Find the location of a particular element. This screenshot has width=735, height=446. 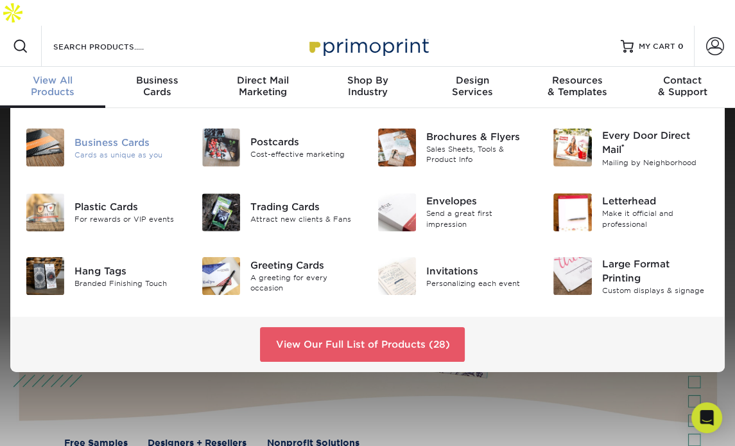

a: Trading Cards Trading Cards Attract new clients & Fans is located at coordinates (280, 212).